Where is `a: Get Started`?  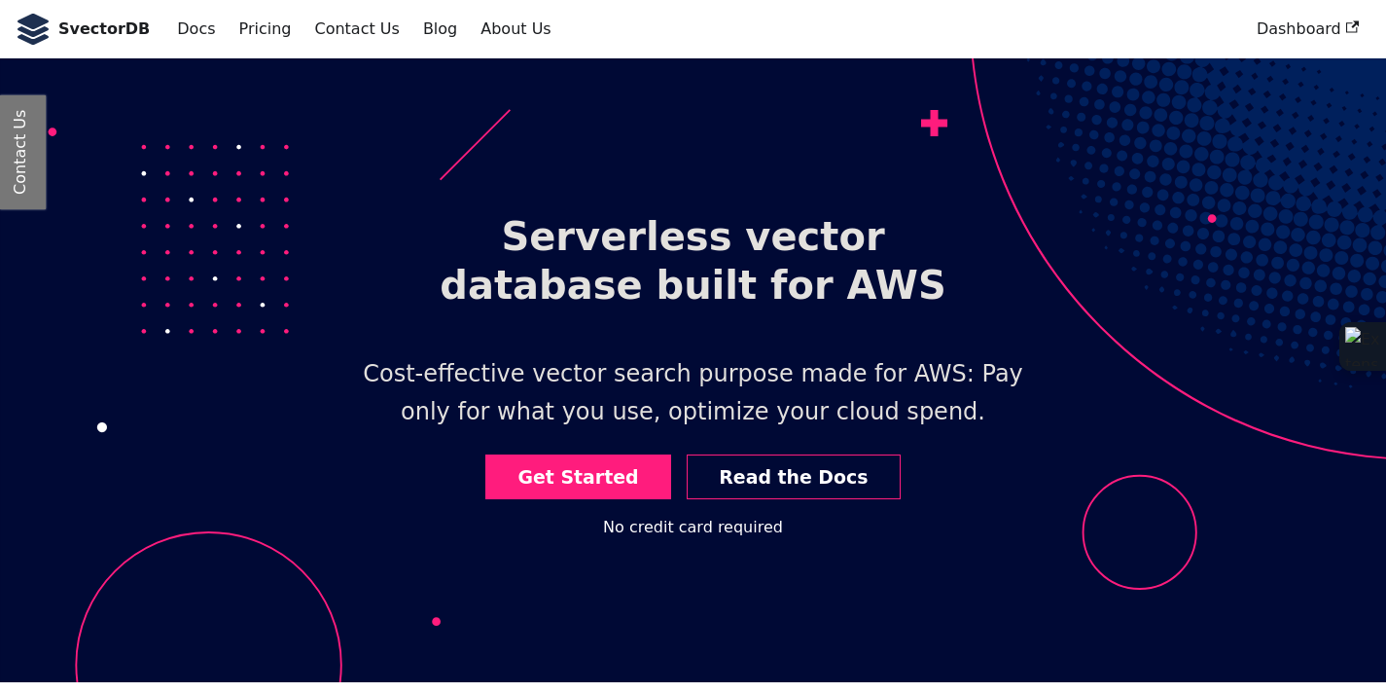 a: Get Started is located at coordinates (578, 477).